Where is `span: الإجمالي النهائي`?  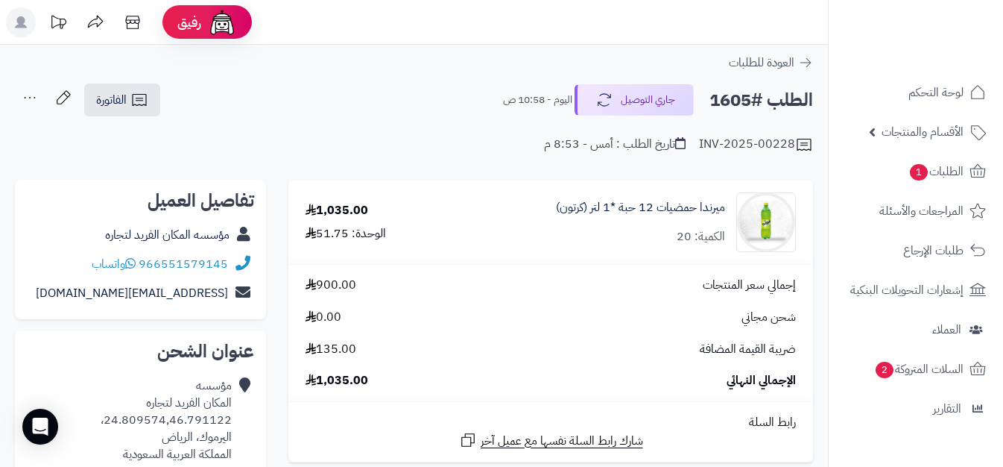 span: الإجمالي النهائي is located at coordinates (761, 380).